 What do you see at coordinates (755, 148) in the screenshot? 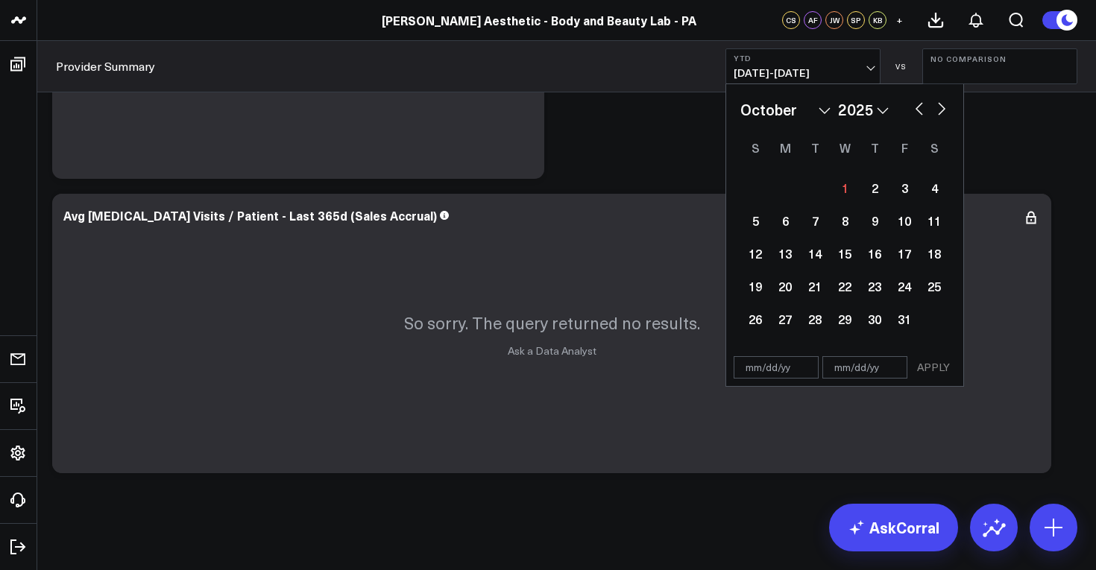
I see `div: Sunday` at bounding box center [755, 148].